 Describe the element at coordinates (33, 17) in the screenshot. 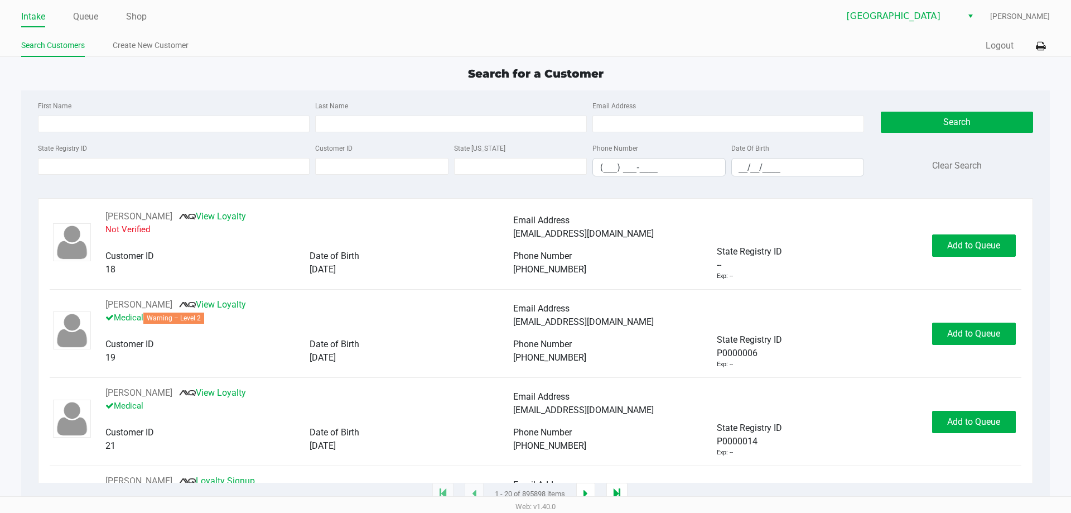

I see `a: Intake` at that location.